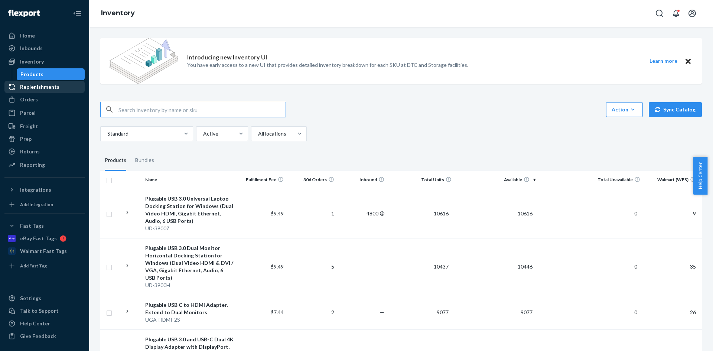 The image size is (713, 351). What do you see at coordinates (45, 311) in the screenshot?
I see `a: Talk to Support` at bounding box center [45, 311].